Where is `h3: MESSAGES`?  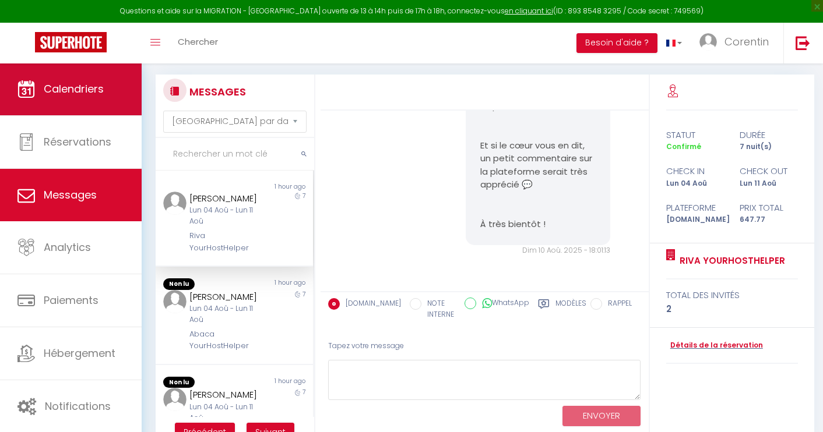
h3: MESSAGES is located at coordinates (216, 92).